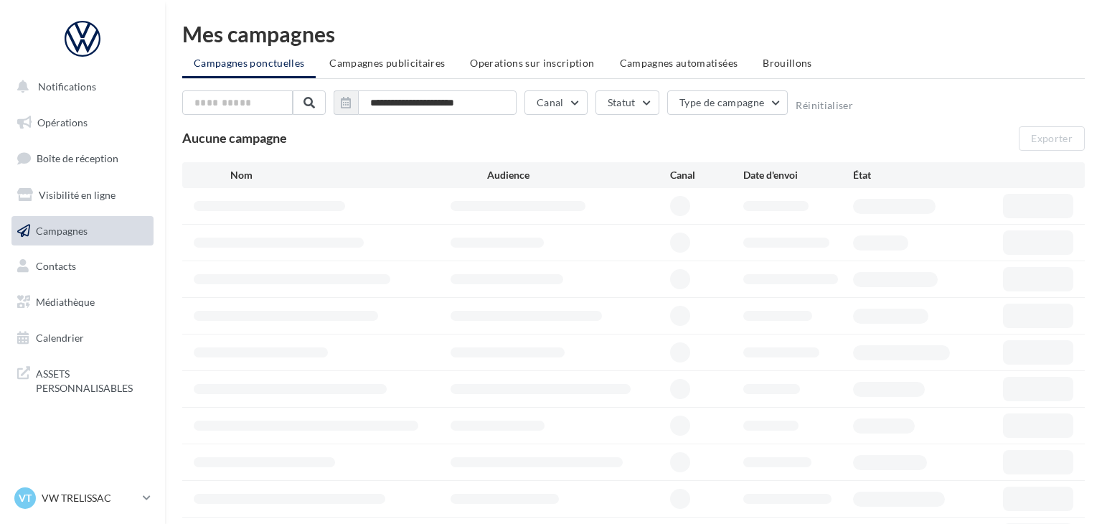 The height and width of the screenshot is (524, 1102). Describe the element at coordinates (92, 379) in the screenshot. I see `span: ASSETS PERSONNALISABLES` at that location.